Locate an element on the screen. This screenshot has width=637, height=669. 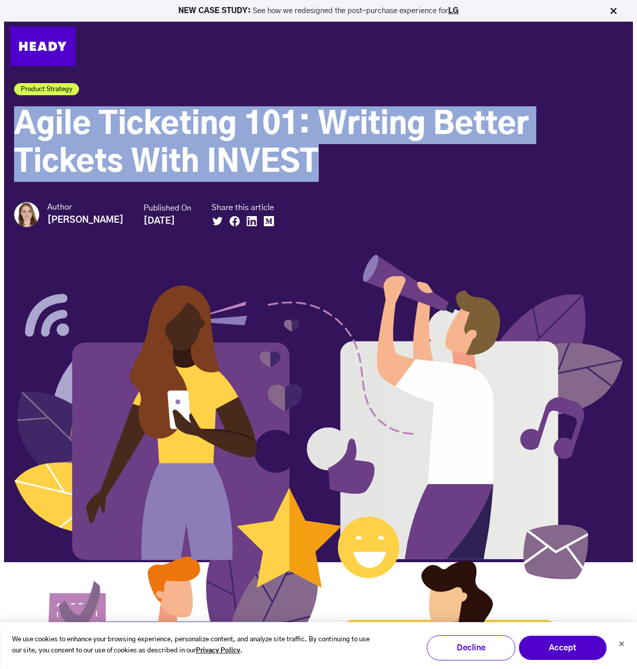
small: Published On is located at coordinates (167, 208).